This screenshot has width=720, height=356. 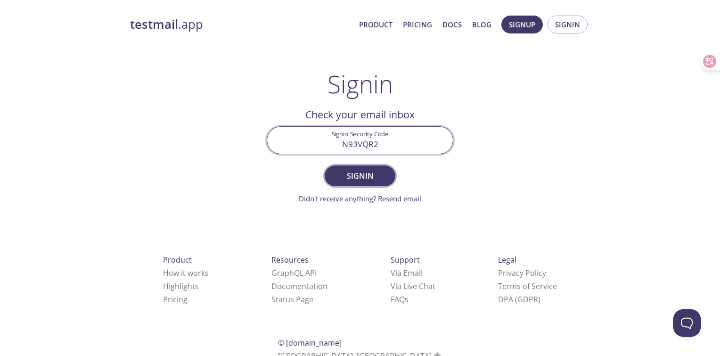 What do you see at coordinates (292, 299) in the screenshot?
I see `a: Status Page` at bounding box center [292, 299].